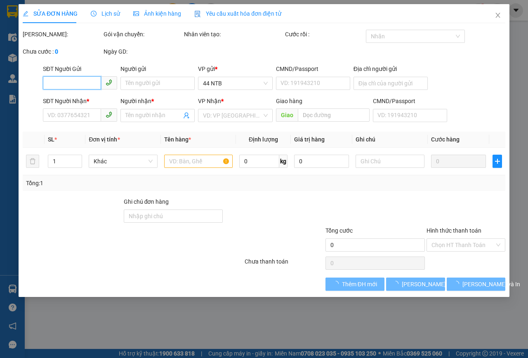 The height and width of the screenshot is (358, 528). What do you see at coordinates (498, 15) in the screenshot?
I see `span: close` at bounding box center [498, 15].